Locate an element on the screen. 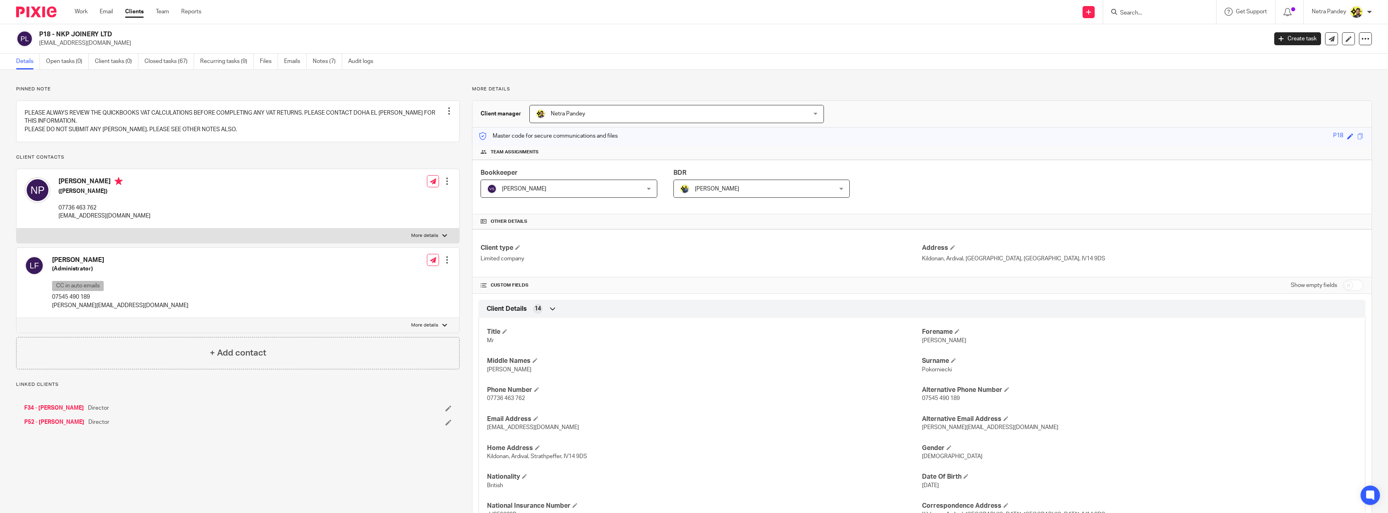 Image resolution: width=1388 pixels, height=513 pixels. h4: Forename is located at coordinates (1139, 332).